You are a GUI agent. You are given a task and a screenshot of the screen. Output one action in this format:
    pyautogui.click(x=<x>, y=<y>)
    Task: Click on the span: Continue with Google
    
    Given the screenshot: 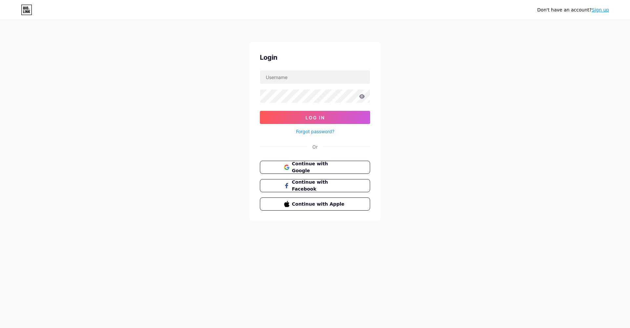 What is the action you would take?
    pyautogui.click(x=319, y=167)
    